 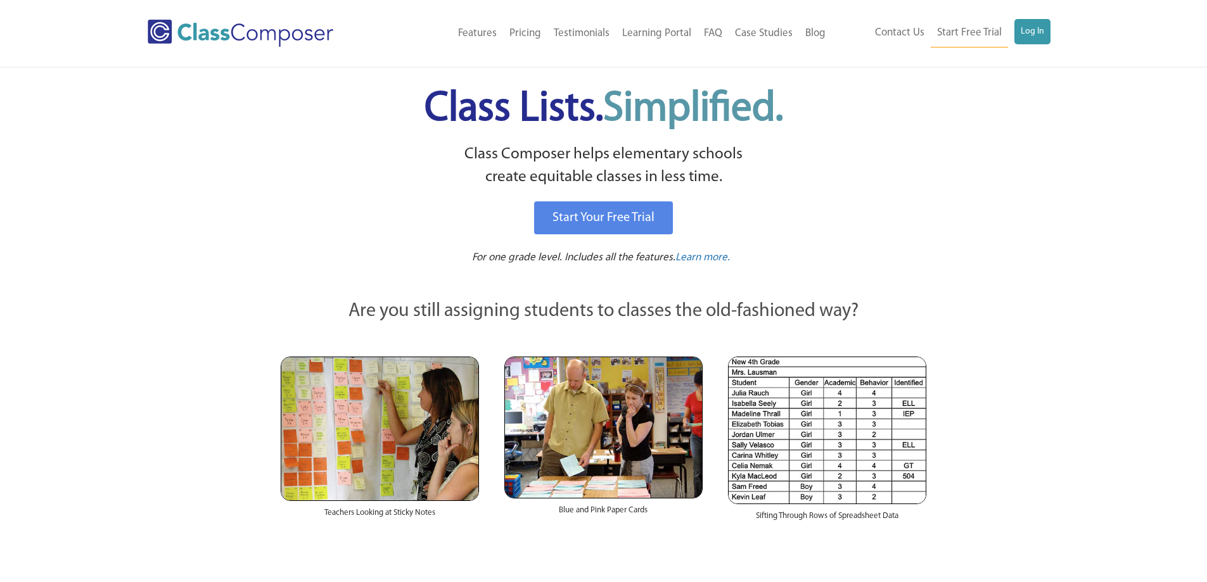 I want to click on a: Start Free Trial, so click(x=970, y=33).